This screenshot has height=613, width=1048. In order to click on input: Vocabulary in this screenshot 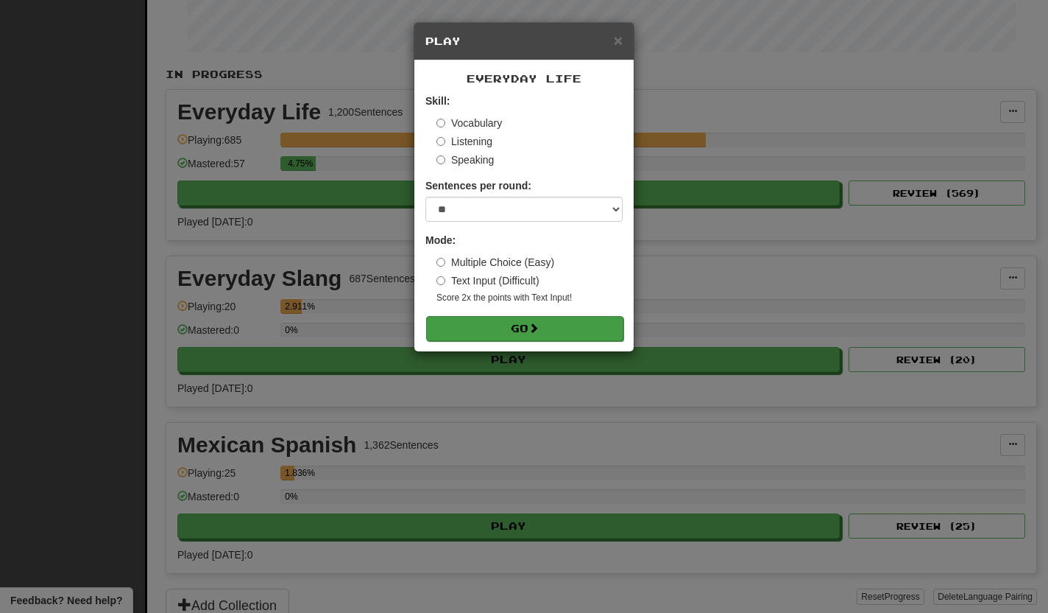, I will do `click(441, 123)`.